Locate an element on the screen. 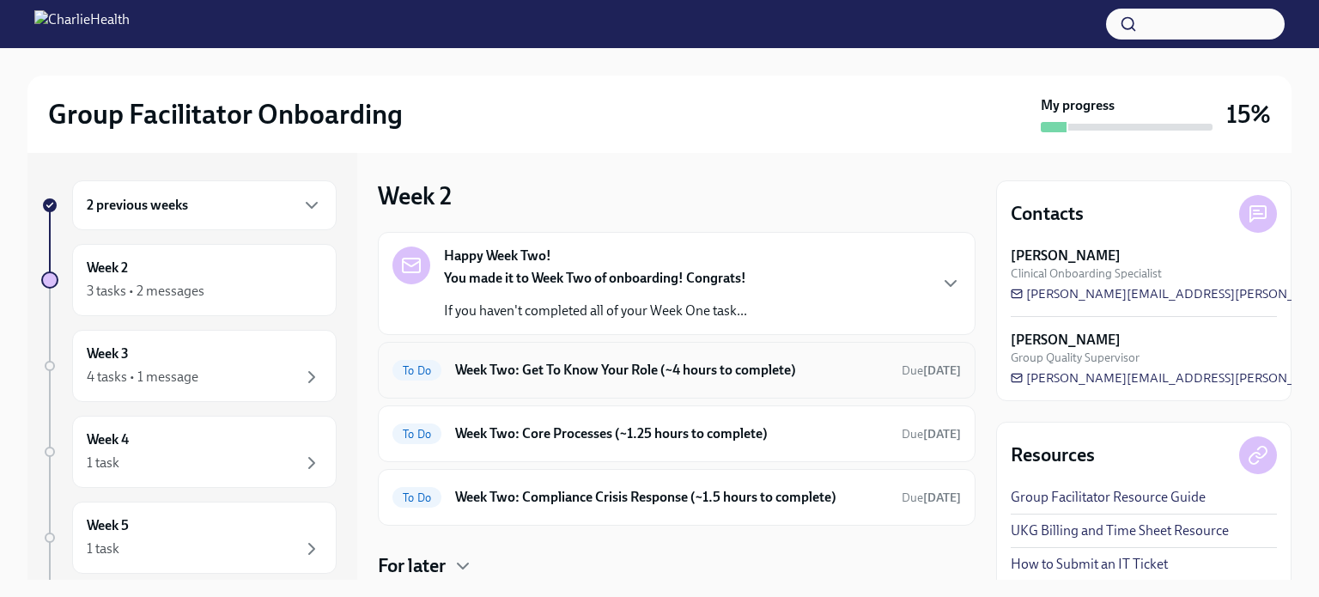  h4: Resources is located at coordinates (1052, 455).